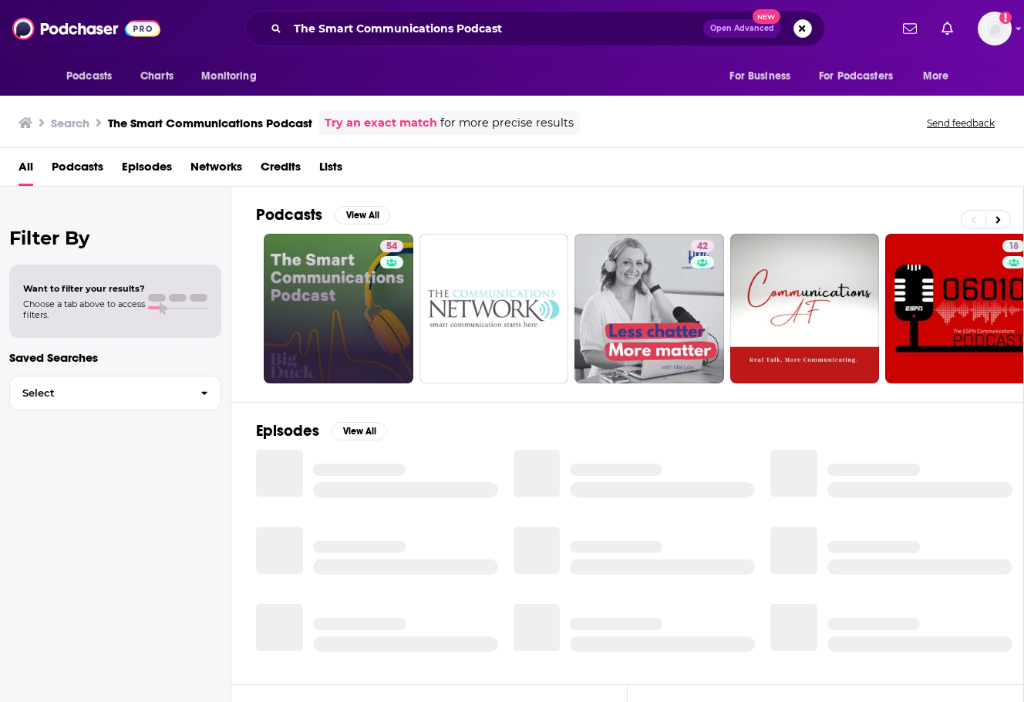 This screenshot has height=702, width=1024. I want to click on span: For Business, so click(759, 76).